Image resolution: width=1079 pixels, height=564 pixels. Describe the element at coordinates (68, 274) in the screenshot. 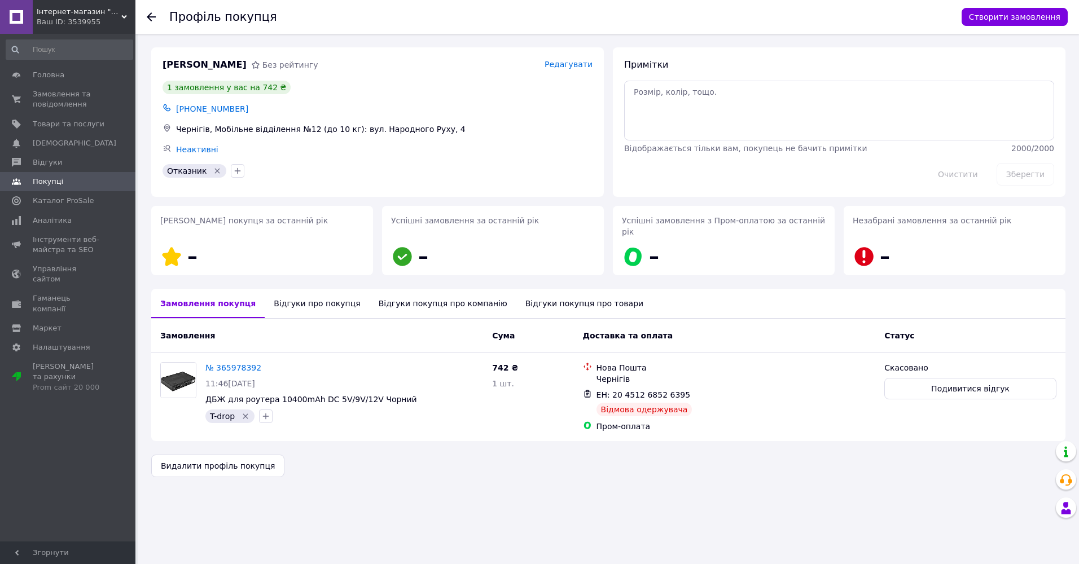

I see `span: Управління сайтом` at that location.